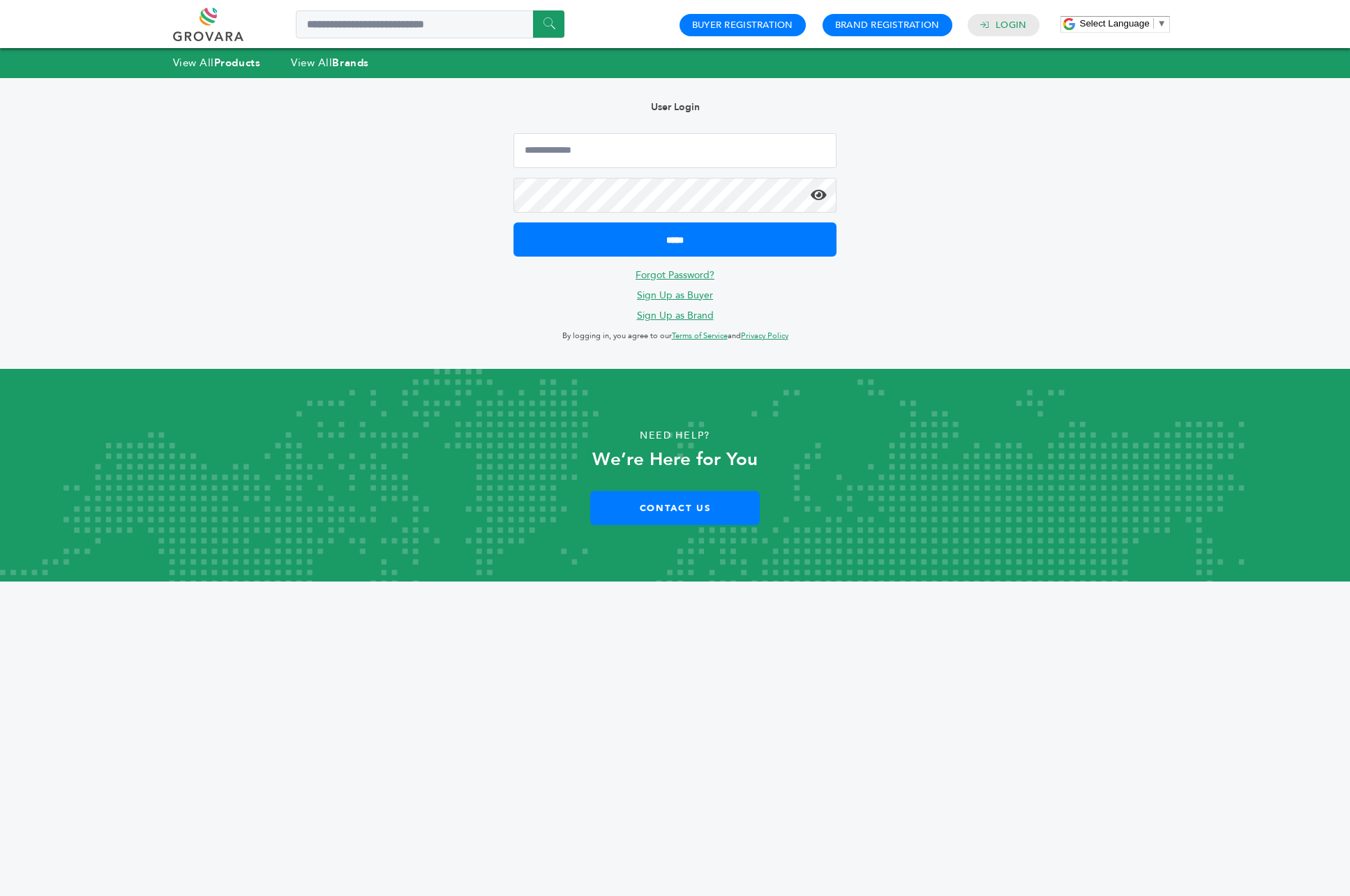 The width and height of the screenshot is (1350, 896). What do you see at coordinates (700, 336) in the screenshot?
I see `a: Terms of Service` at bounding box center [700, 336].